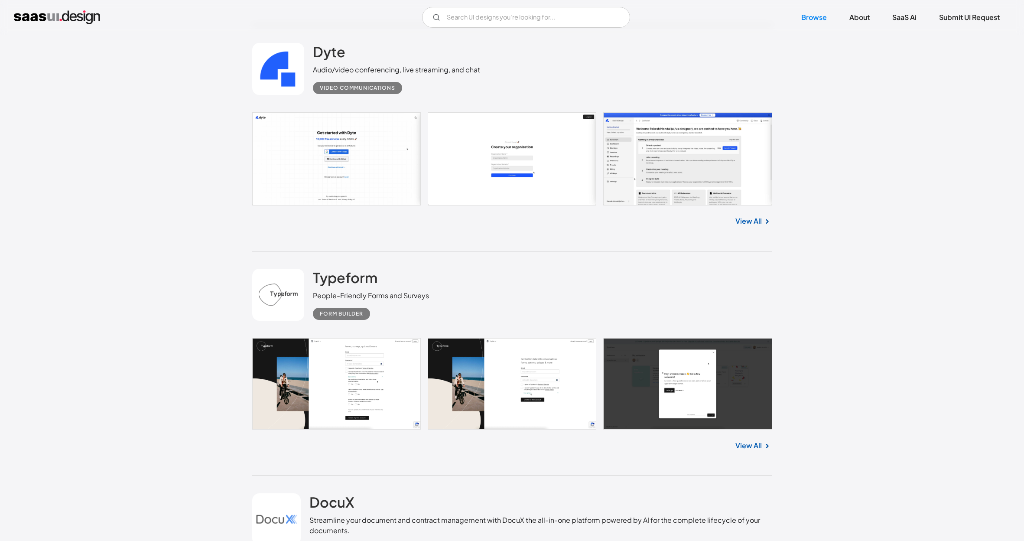 The image size is (1024, 541). What do you see at coordinates (341, 314) in the screenshot?
I see `div: Form Builder` at bounding box center [341, 314].